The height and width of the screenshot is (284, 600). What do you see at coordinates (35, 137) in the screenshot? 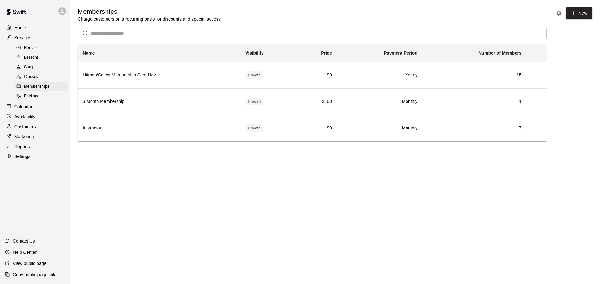
I see `a: Marketing` at bounding box center [35, 137].